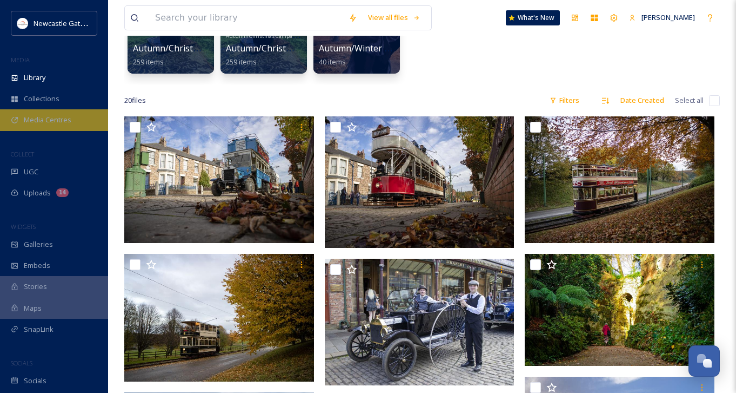 This screenshot has height=393, width=736. I want to click on span: SOCIALS, so click(22, 362).